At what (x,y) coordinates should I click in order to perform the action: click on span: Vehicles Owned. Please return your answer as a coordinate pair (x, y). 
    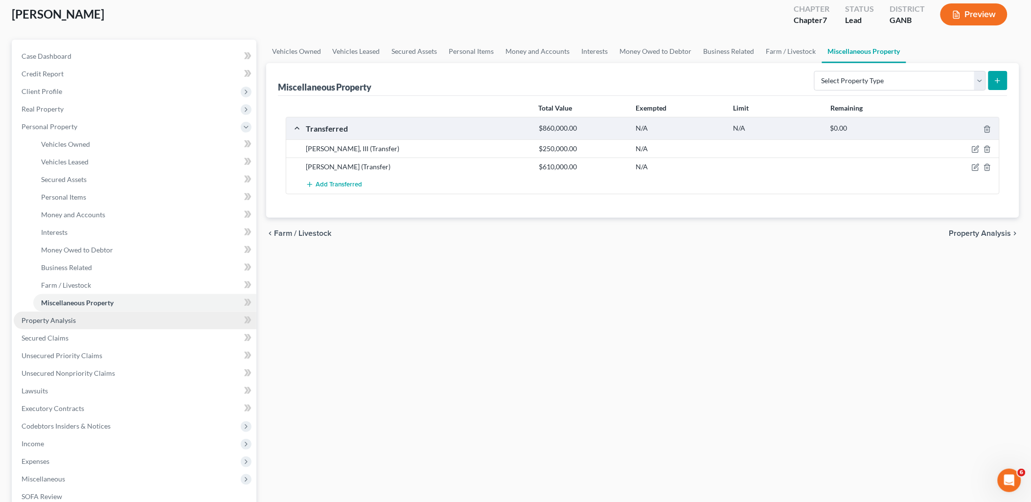
    Looking at the image, I should click on (66, 144).